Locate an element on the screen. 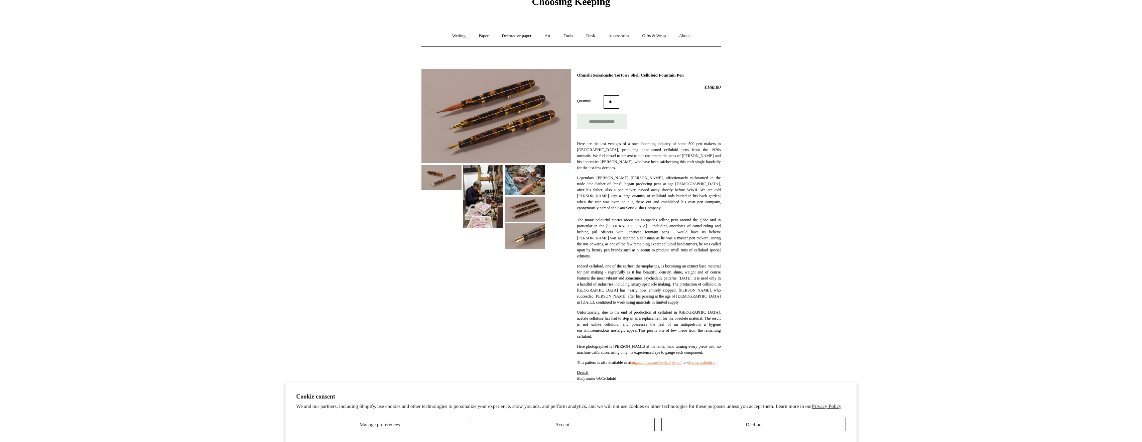 This screenshot has width=1142, height=442. em: , and . is located at coordinates (684, 362).